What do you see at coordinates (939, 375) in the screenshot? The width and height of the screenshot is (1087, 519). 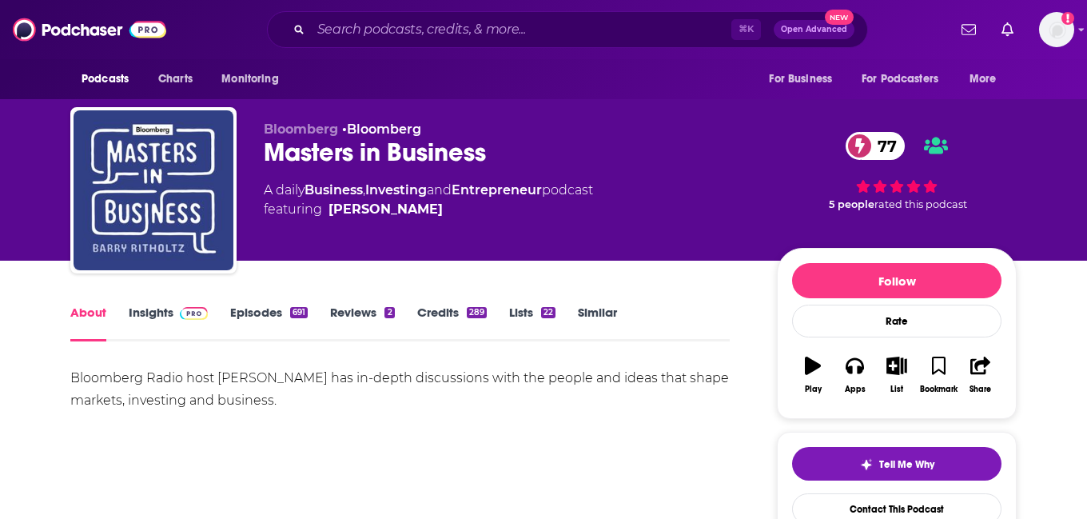 I see `button: Bookmark` at bounding box center [939, 375].